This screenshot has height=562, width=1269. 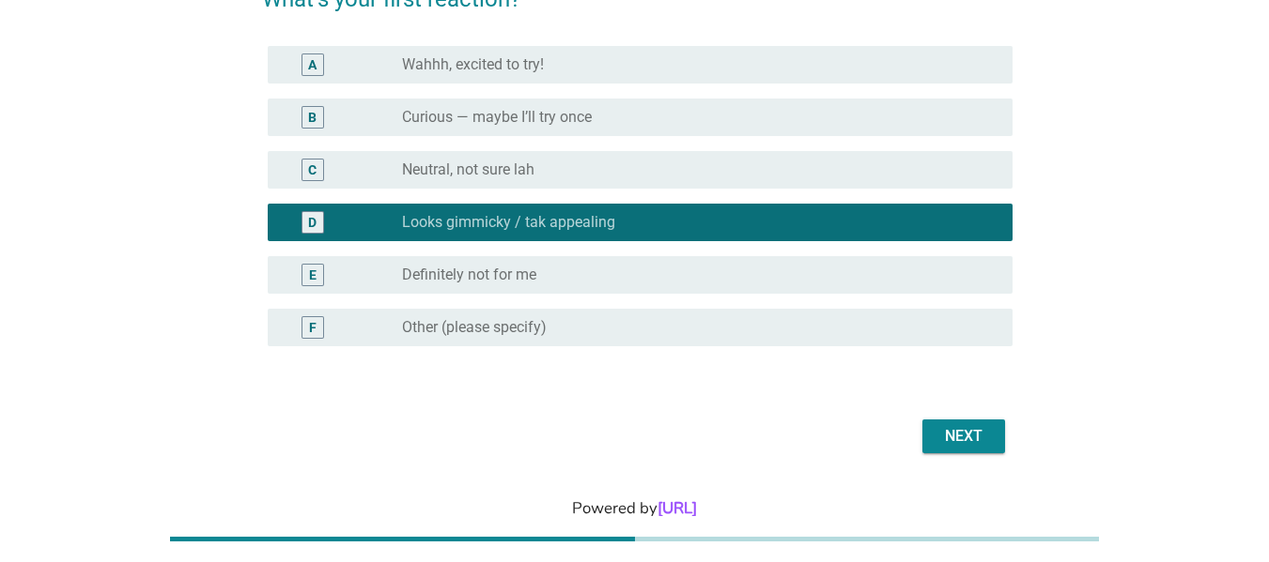 What do you see at coordinates (472, 65) in the screenshot?
I see `label: Wahhh, excited to try!` at bounding box center [472, 65].